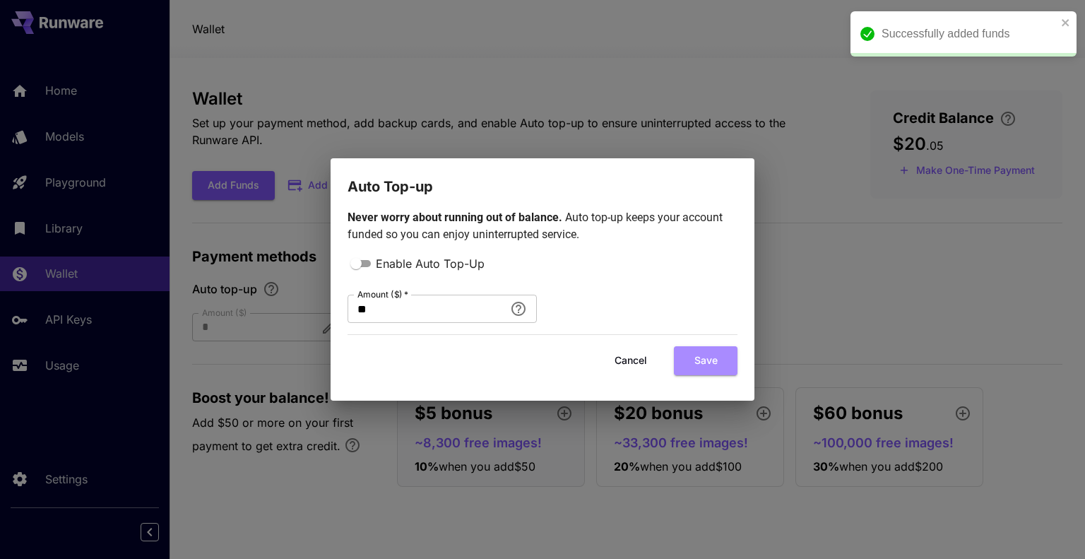 The image size is (1085, 559). Describe the element at coordinates (430, 263) in the screenshot. I see `span: Enable Auto Top-Up` at that location.